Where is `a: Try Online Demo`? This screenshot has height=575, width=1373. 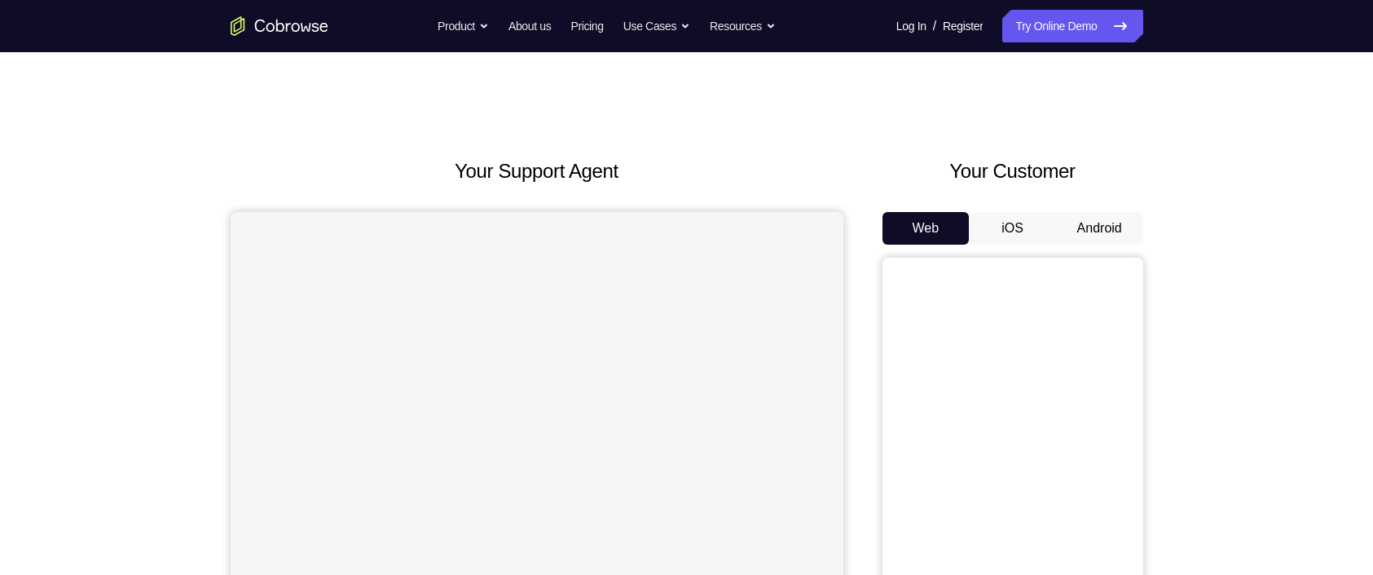
a: Try Online Demo is located at coordinates (1073, 26).